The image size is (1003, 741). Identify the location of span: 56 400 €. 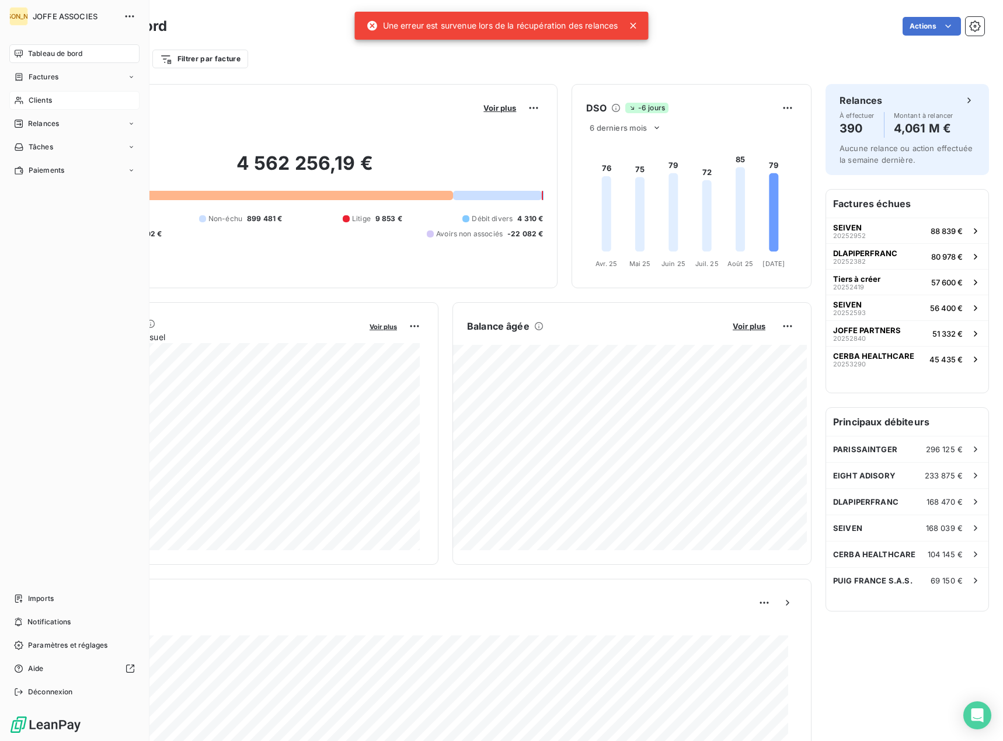
(946, 308).